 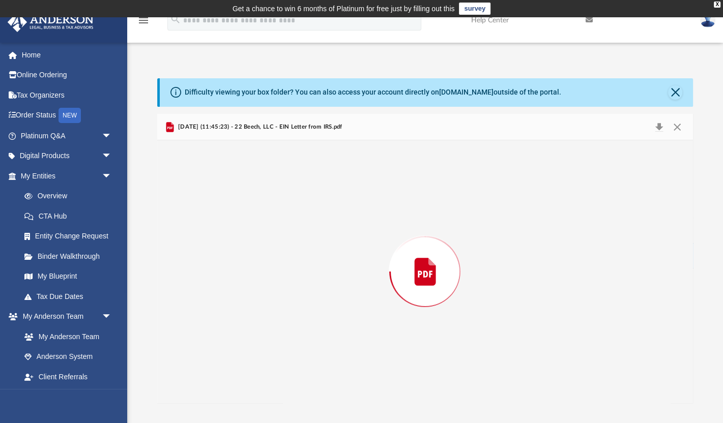 I want to click on a: Platinum Q&Aarrow_drop_down, so click(x=67, y=136).